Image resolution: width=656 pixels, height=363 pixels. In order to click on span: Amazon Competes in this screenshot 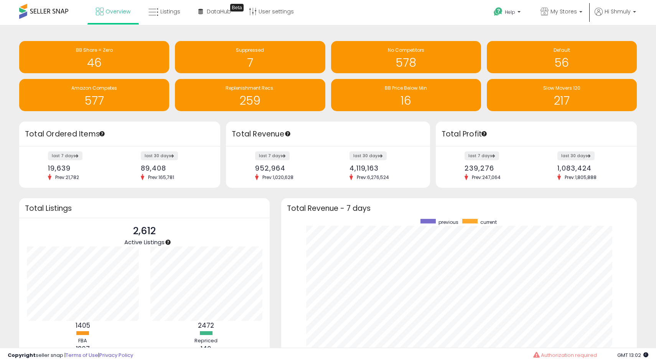, I will do `click(94, 88)`.